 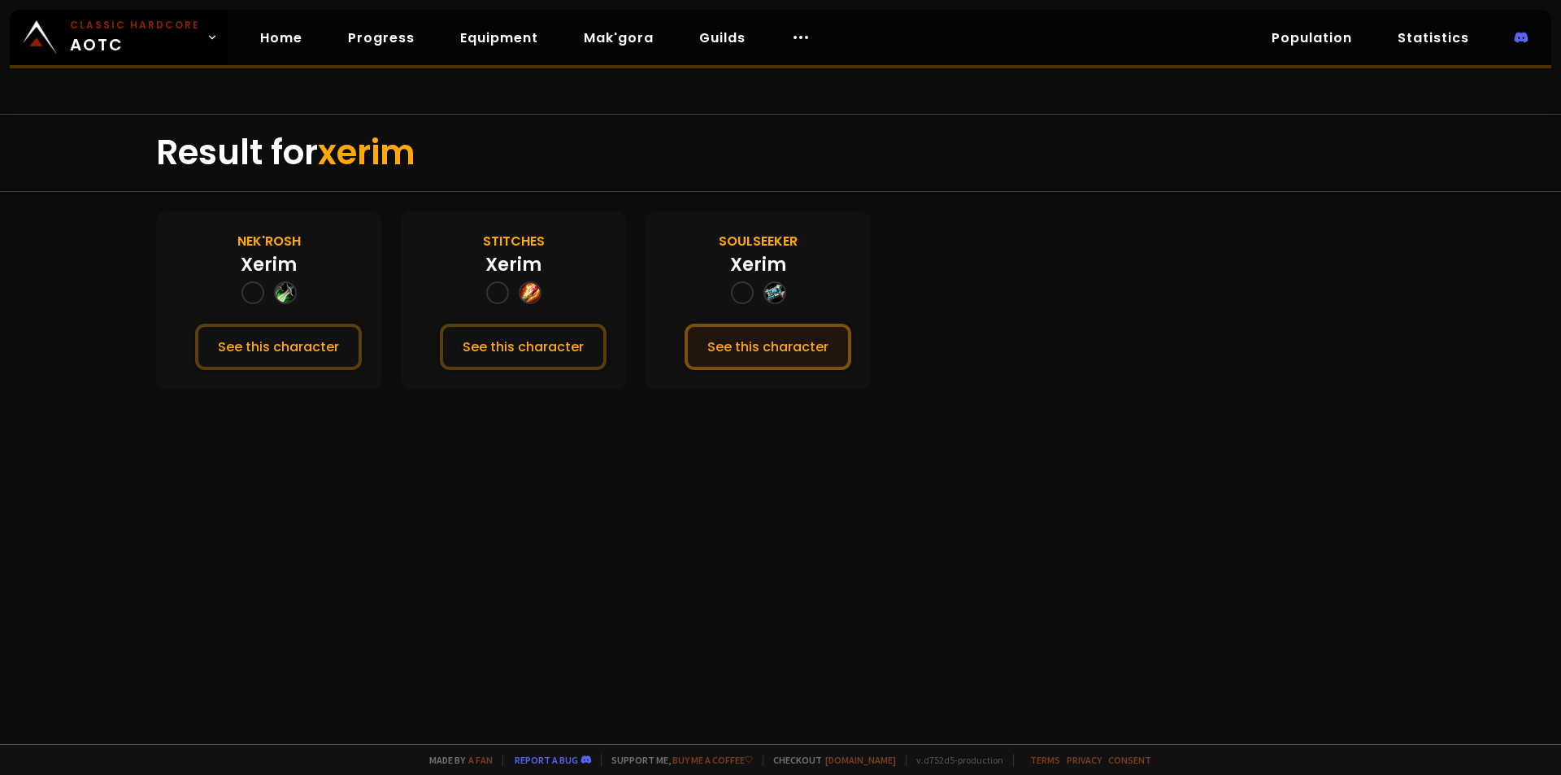 I want to click on small: Classic Hardcore, so click(x=135, y=25).